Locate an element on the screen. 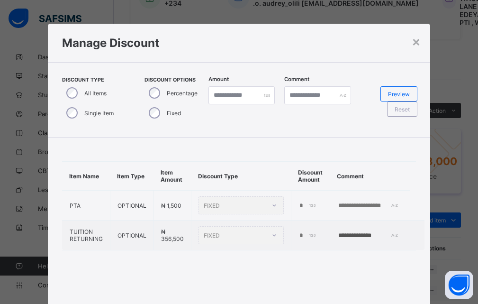  span: Preview is located at coordinates (399, 94).